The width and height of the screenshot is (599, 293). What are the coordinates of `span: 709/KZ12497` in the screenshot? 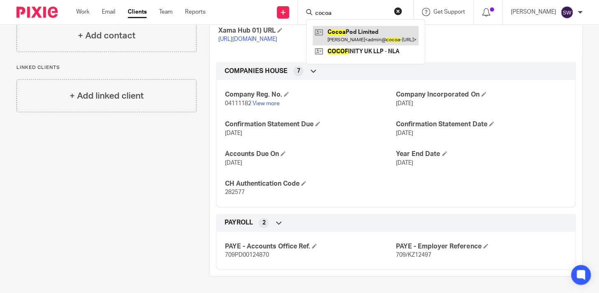 It's located at (414, 255).